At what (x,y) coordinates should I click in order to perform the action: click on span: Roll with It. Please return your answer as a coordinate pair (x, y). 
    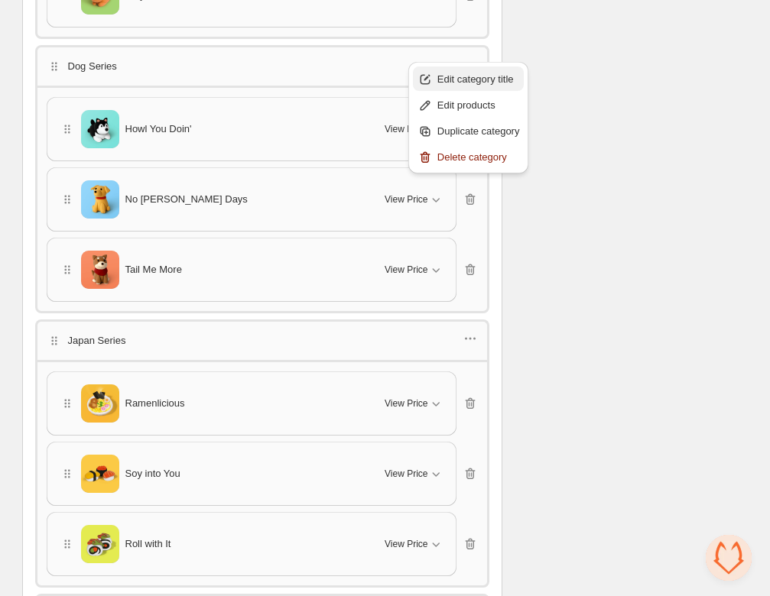
    Looking at the image, I should click on (148, 544).